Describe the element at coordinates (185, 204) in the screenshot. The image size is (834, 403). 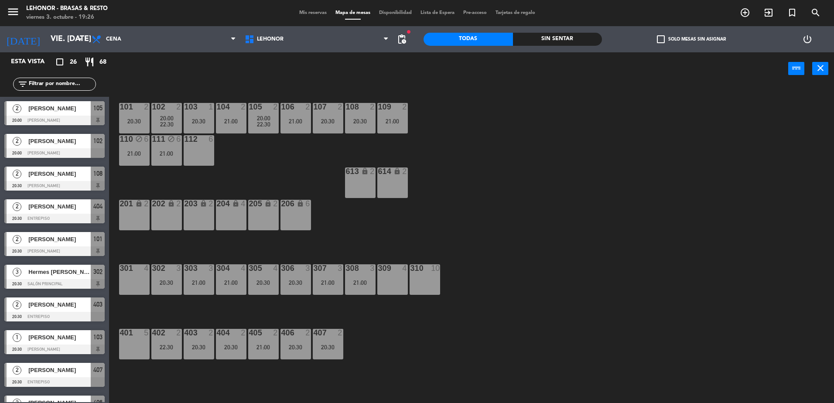
I see `div: 203` at that location.